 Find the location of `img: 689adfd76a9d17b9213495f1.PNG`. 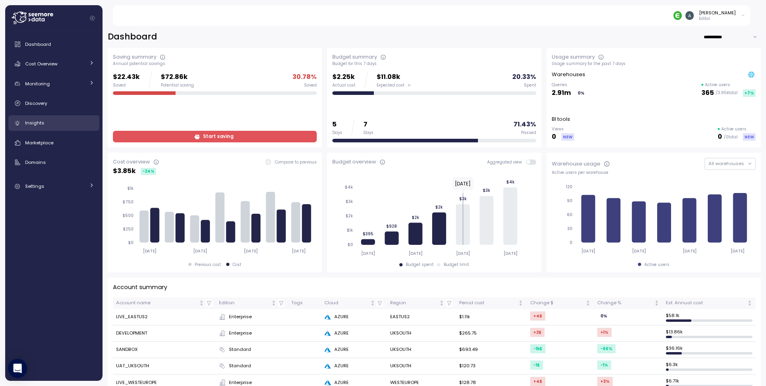

img: 689adfd76a9d17b9213495f1.PNG is located at coordinates (677, 15).